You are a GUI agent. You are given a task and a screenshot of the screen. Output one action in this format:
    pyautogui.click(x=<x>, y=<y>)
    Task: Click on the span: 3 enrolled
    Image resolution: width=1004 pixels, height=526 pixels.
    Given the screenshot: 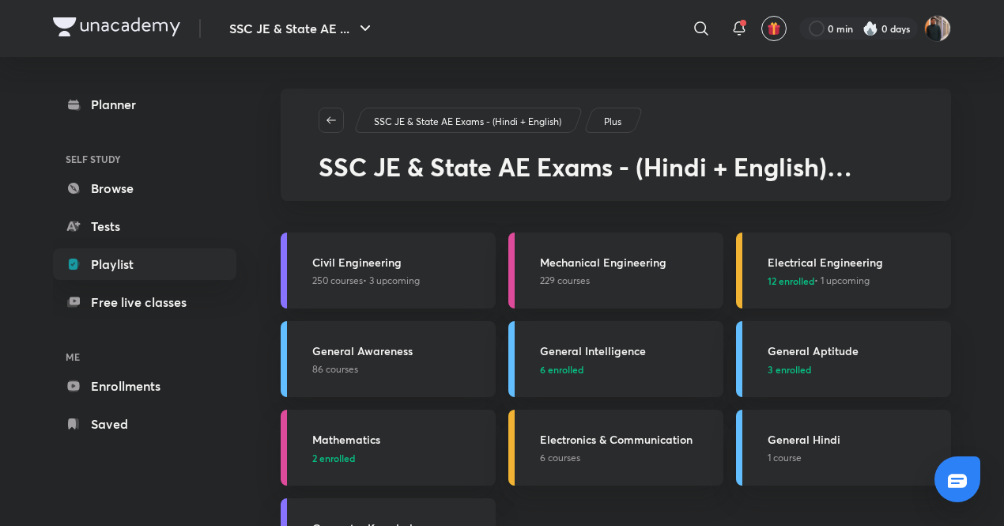 What is the action you would take?
    pyautogui.click(x=789, y=369)
    